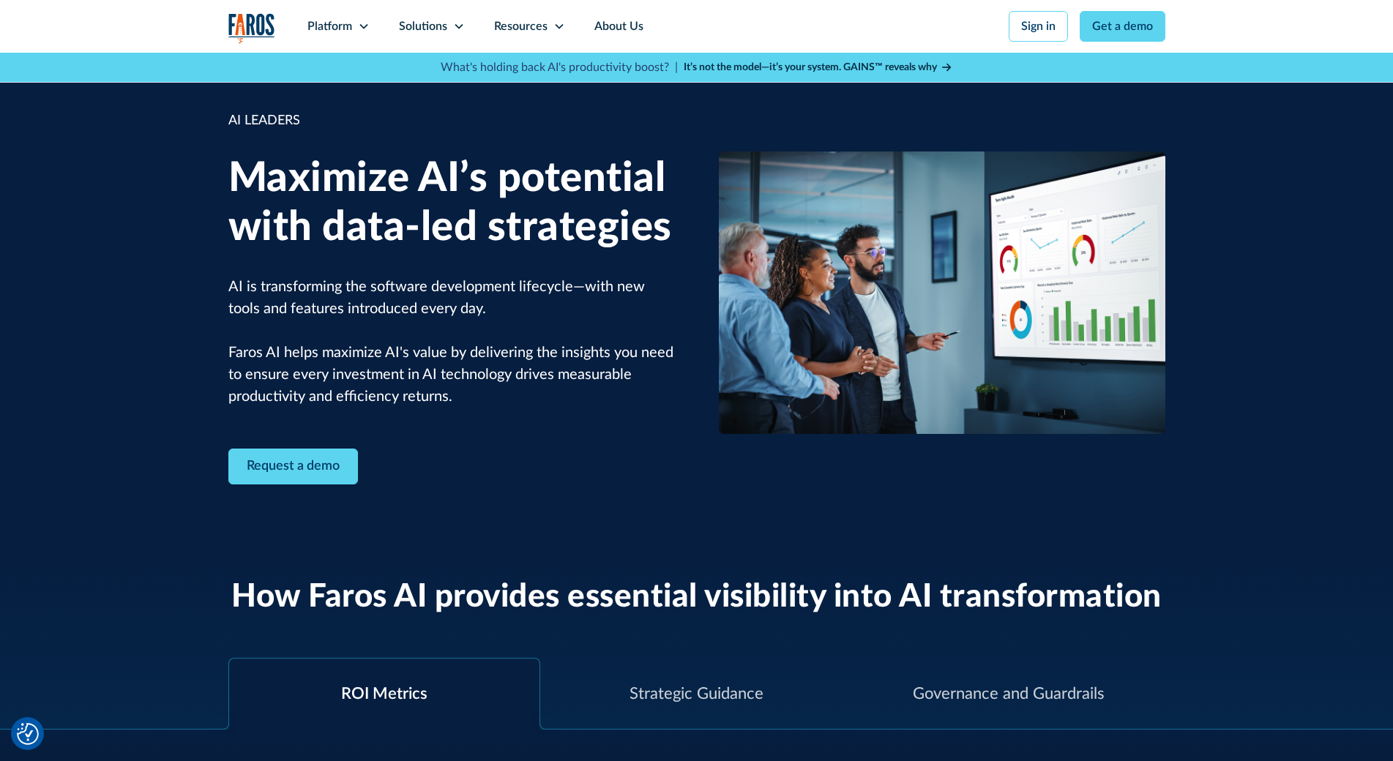 This screenshot has height=761, width=1393. Describe the element at coordinates (810, 67) in the screenshot. I see `strong: It’s not the model—it’s your system. GAINS™ reveals why` at that location.